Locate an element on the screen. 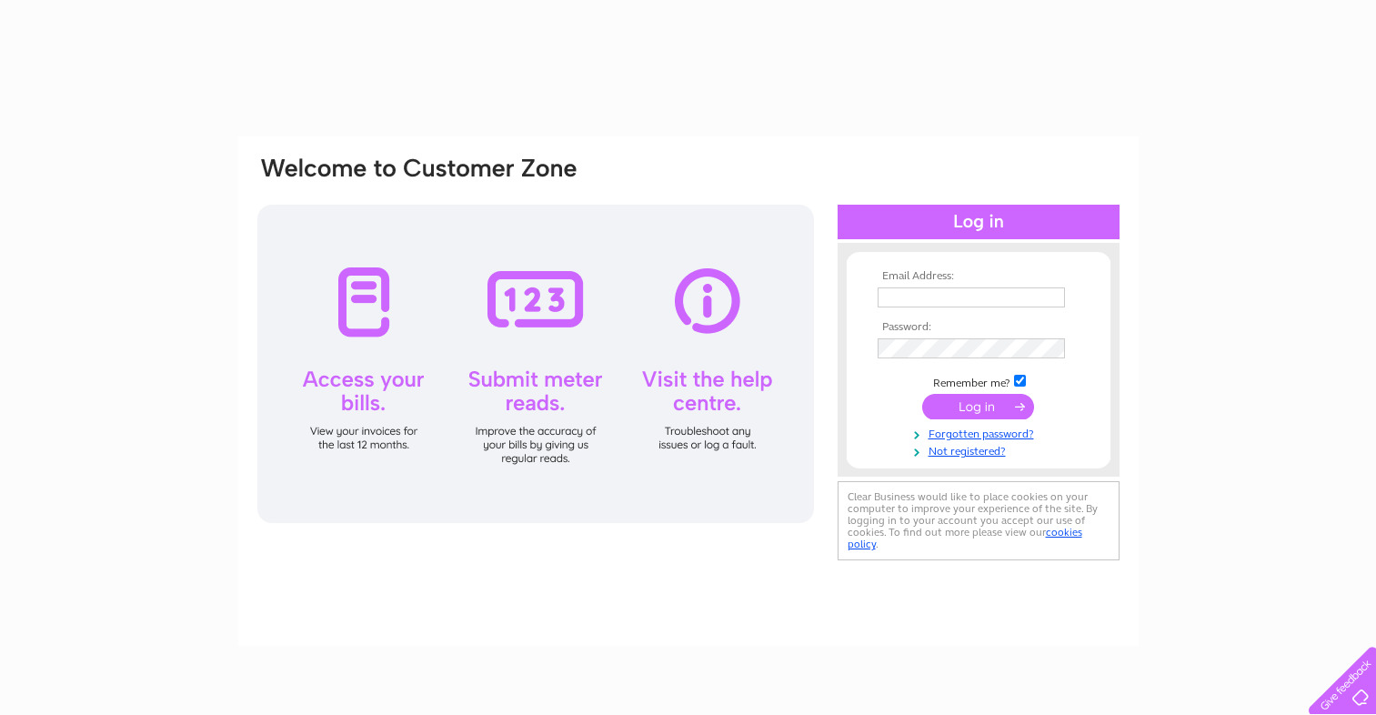 This screenshot has height=715, width=1376. th: Password: is located at coordinates (978, 327).